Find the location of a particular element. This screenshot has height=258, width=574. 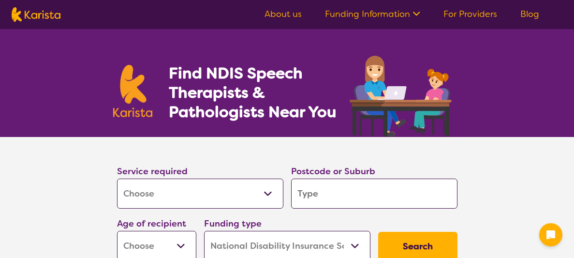

label: Age of recipient is located at coordinates (151, 223).